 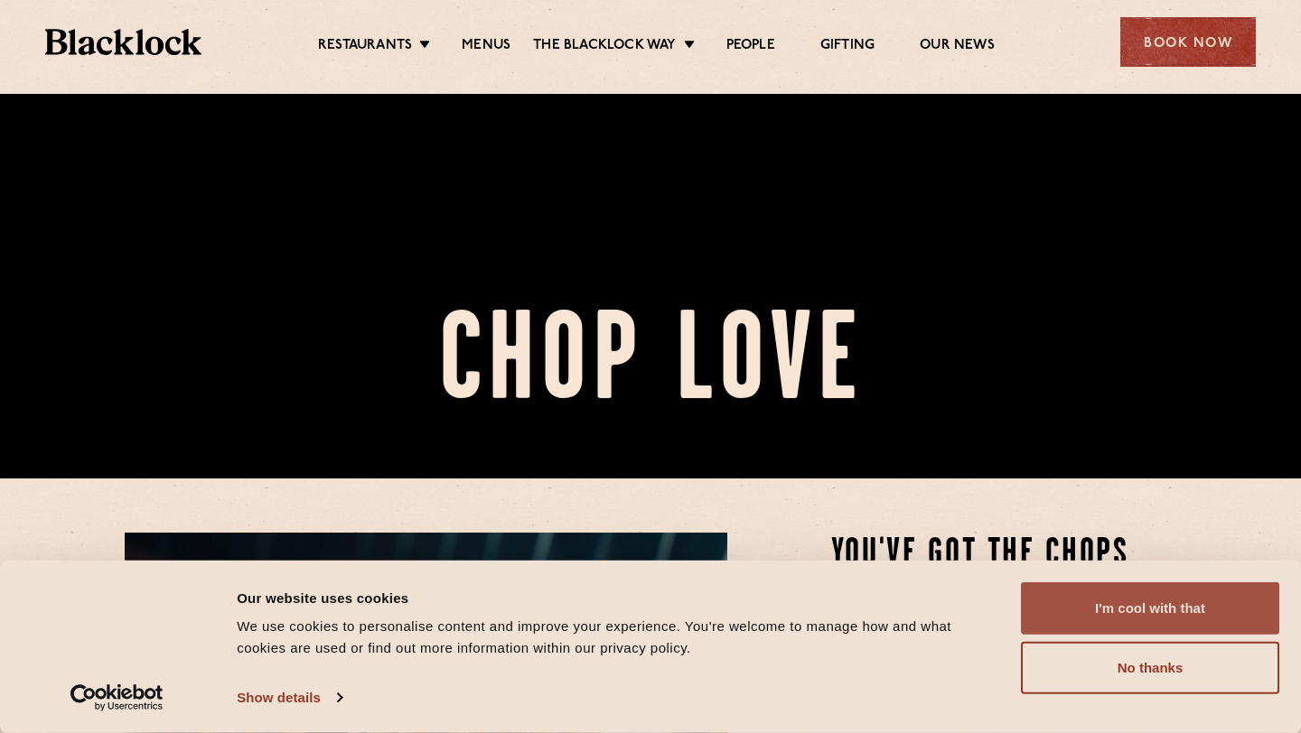 I want to click on button: I'm cool with that, so click(x=1150, y=609).